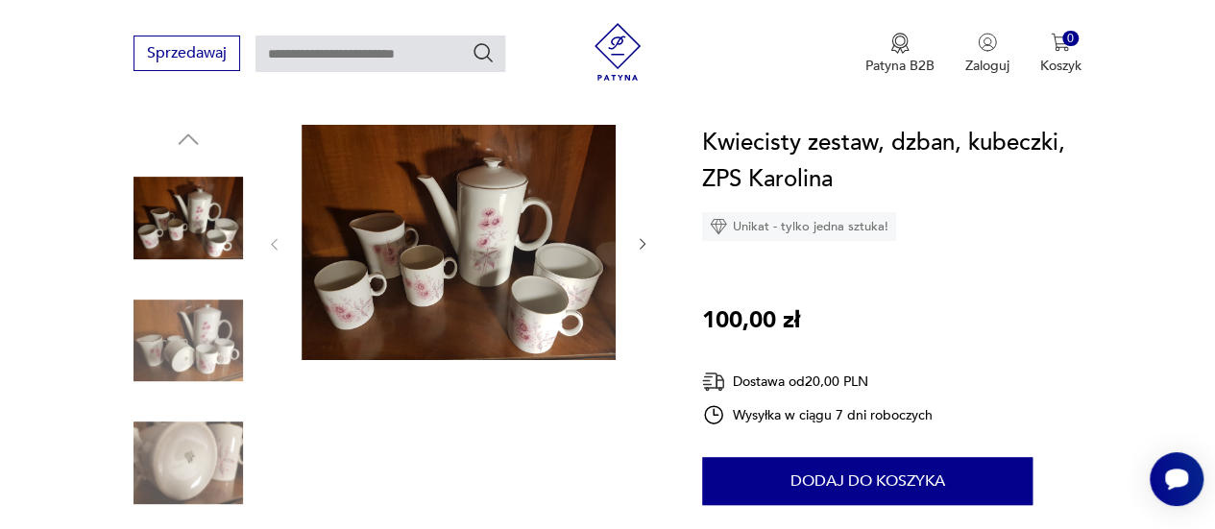 The height and width of the screenshot is (529, 1215). What do you see at coordinates (987, 54) in the screenshot?
I see `button: Zaloguj` at bounding box center [987, 54].